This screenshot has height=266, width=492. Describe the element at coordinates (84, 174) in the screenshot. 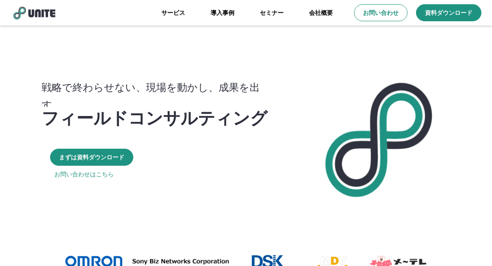

I see `a: お問い合わせはこちら` at that location.